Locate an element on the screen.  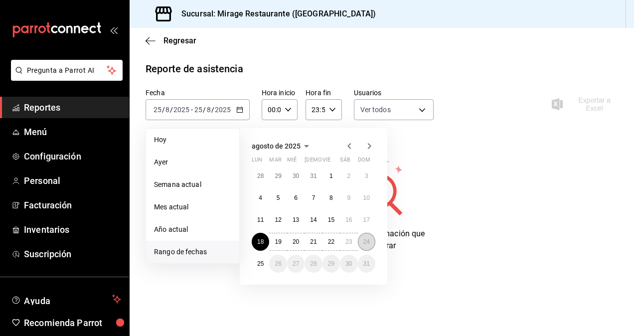
button: 17 de agosto de 2025 is located at coordinates (366, 220).